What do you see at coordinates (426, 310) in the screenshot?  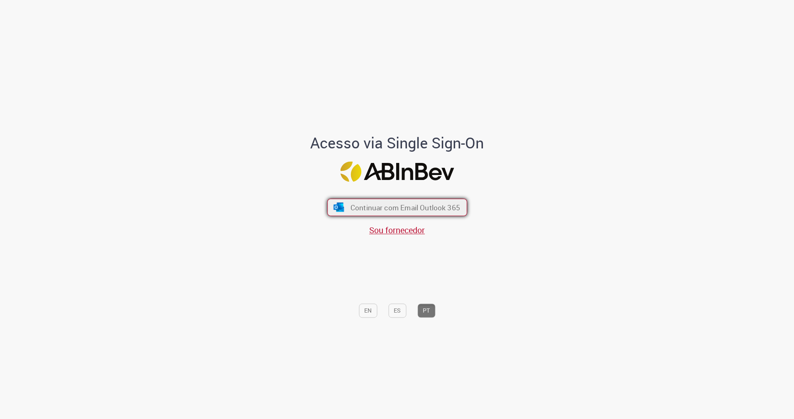 I see `button: PT` at bounding box center [426, 310].